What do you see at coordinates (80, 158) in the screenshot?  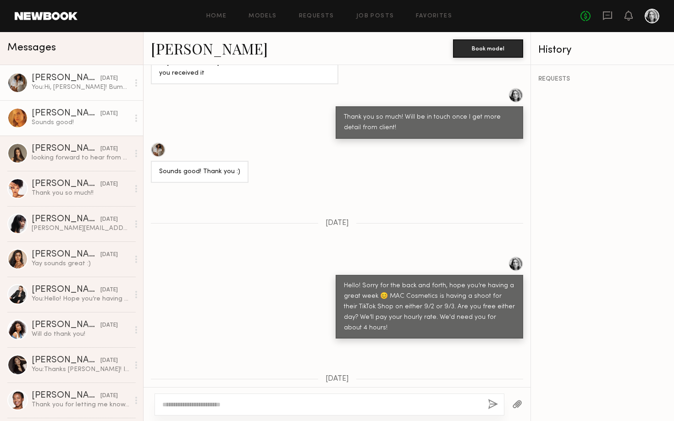 I see `div: looking forward to hear from you soon:)` at bounding box center [80, 158].